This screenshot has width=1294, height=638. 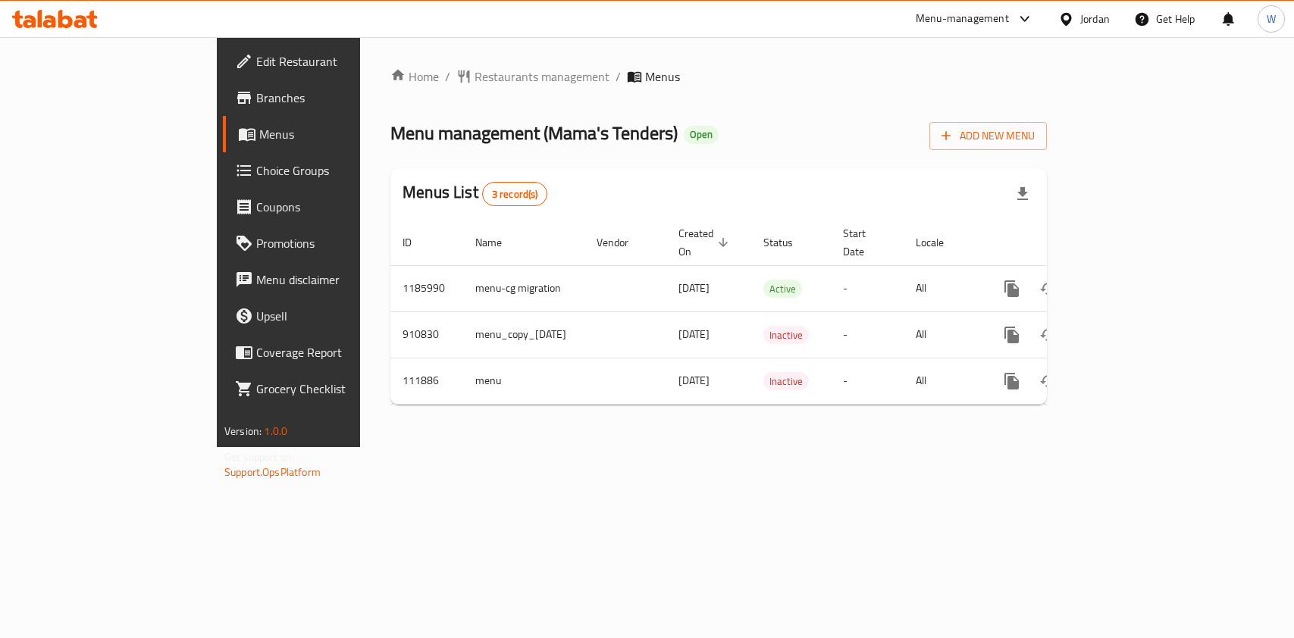 I want to click on div: Menu-management, so click(x=962, y=19).